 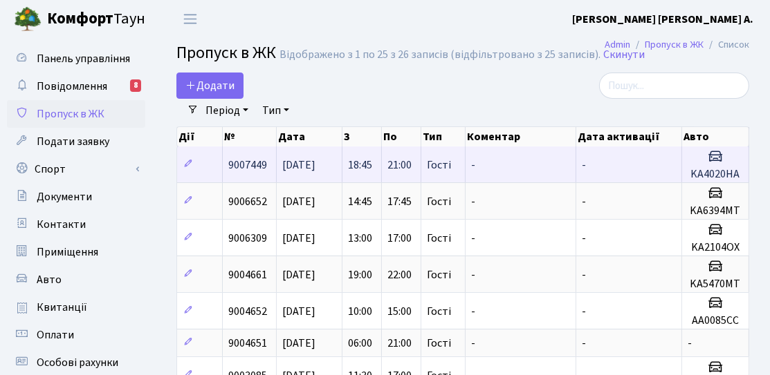 What do you see at coordinates (64, 197) in the screenshot?
I see `span: Документи` at bounding box center [64, 197].